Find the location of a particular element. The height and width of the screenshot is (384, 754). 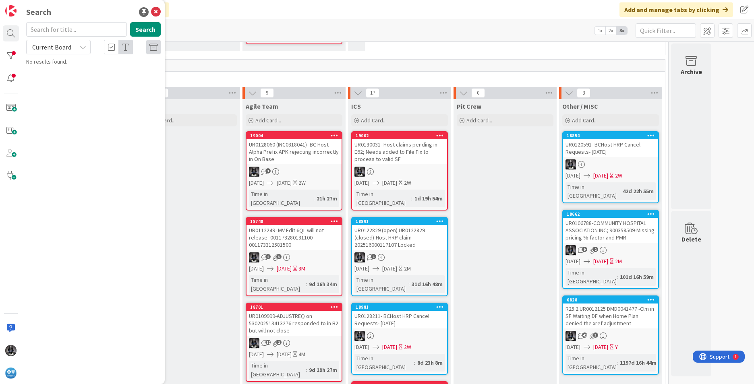

img: avatar is located at coordinates (11, 374).